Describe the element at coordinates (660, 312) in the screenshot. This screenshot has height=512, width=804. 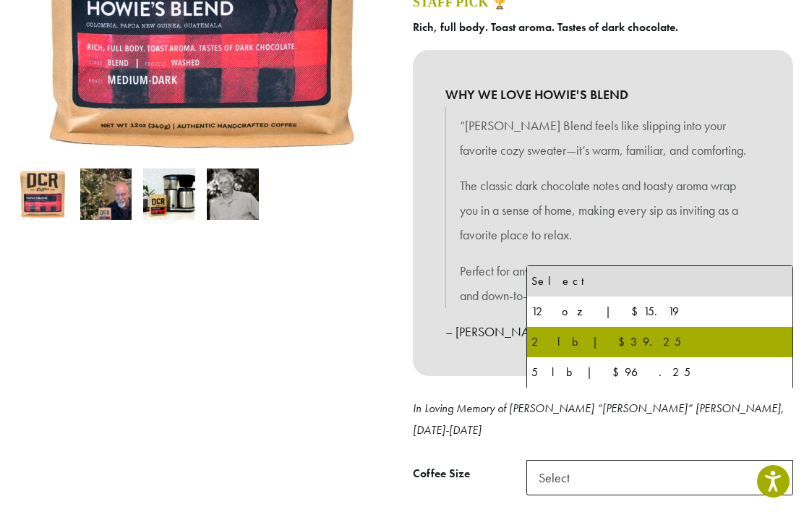
I see `div: 12 oz | $15.19` at that location.